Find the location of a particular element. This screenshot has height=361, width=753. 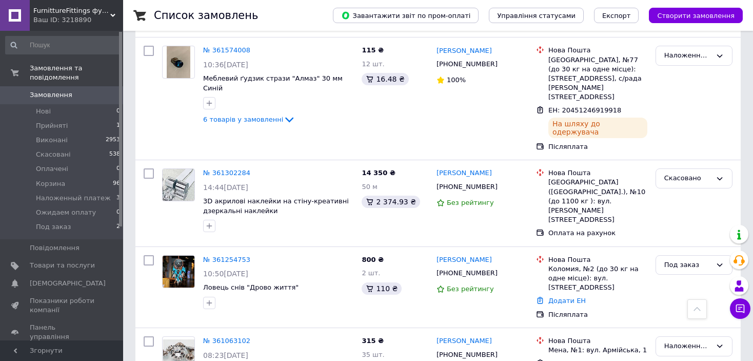

span: 2 is located at coordinates (118, 227).